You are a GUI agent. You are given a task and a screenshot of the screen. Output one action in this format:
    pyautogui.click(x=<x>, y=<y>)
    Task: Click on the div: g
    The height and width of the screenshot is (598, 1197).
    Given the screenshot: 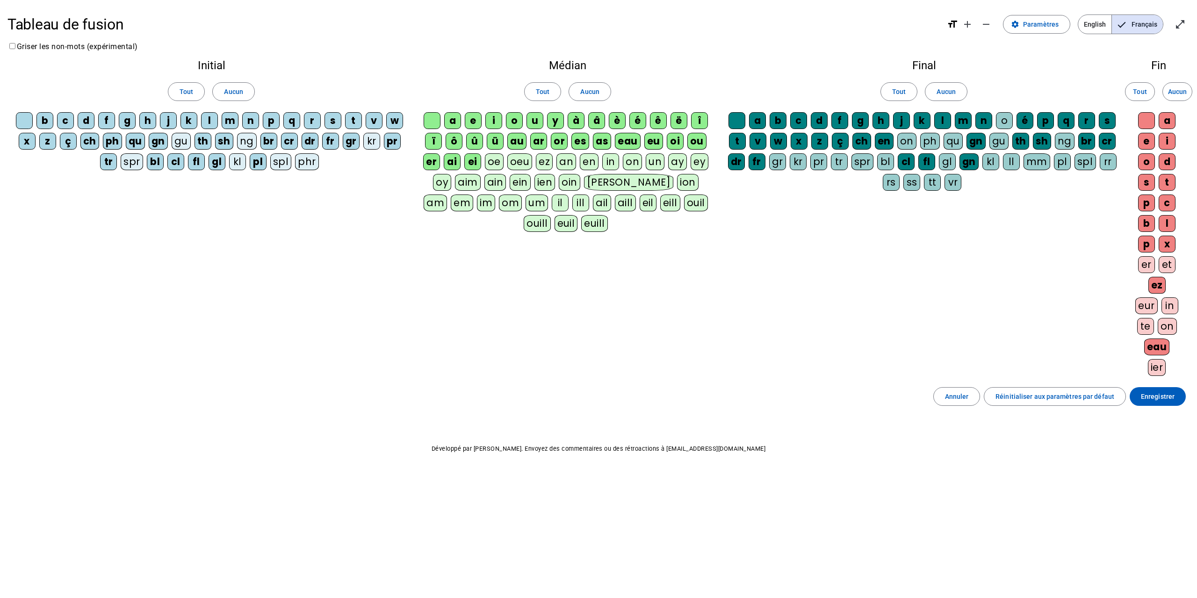 What is the action you would take?
    pyautogui.click(x=127, y=121)
    